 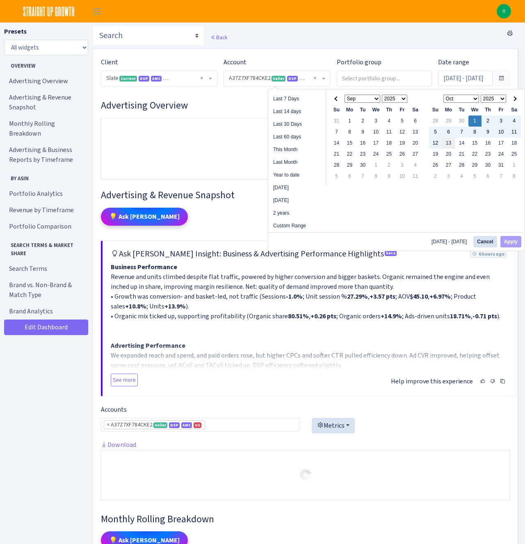 I want to click on button: Metrics, so click(x=333, y=426).